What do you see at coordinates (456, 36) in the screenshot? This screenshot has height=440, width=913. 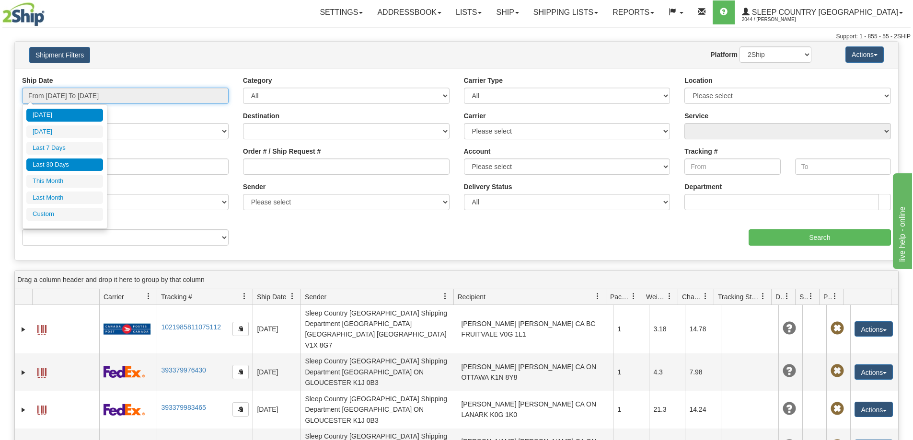 I see `div: Support: 1 - 855 - 55 - 2SHIP` at bounding box center [456, 36].